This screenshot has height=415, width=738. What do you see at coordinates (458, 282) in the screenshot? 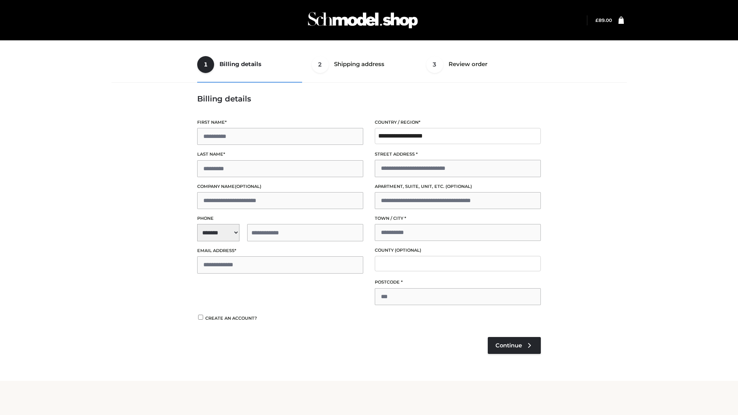
I see `label: Postcode` at bounding box center [458, 282].